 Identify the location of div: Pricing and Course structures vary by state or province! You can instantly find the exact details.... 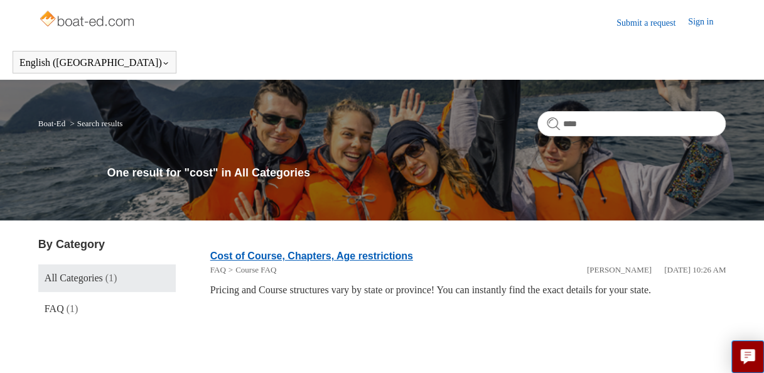
(468, 290).